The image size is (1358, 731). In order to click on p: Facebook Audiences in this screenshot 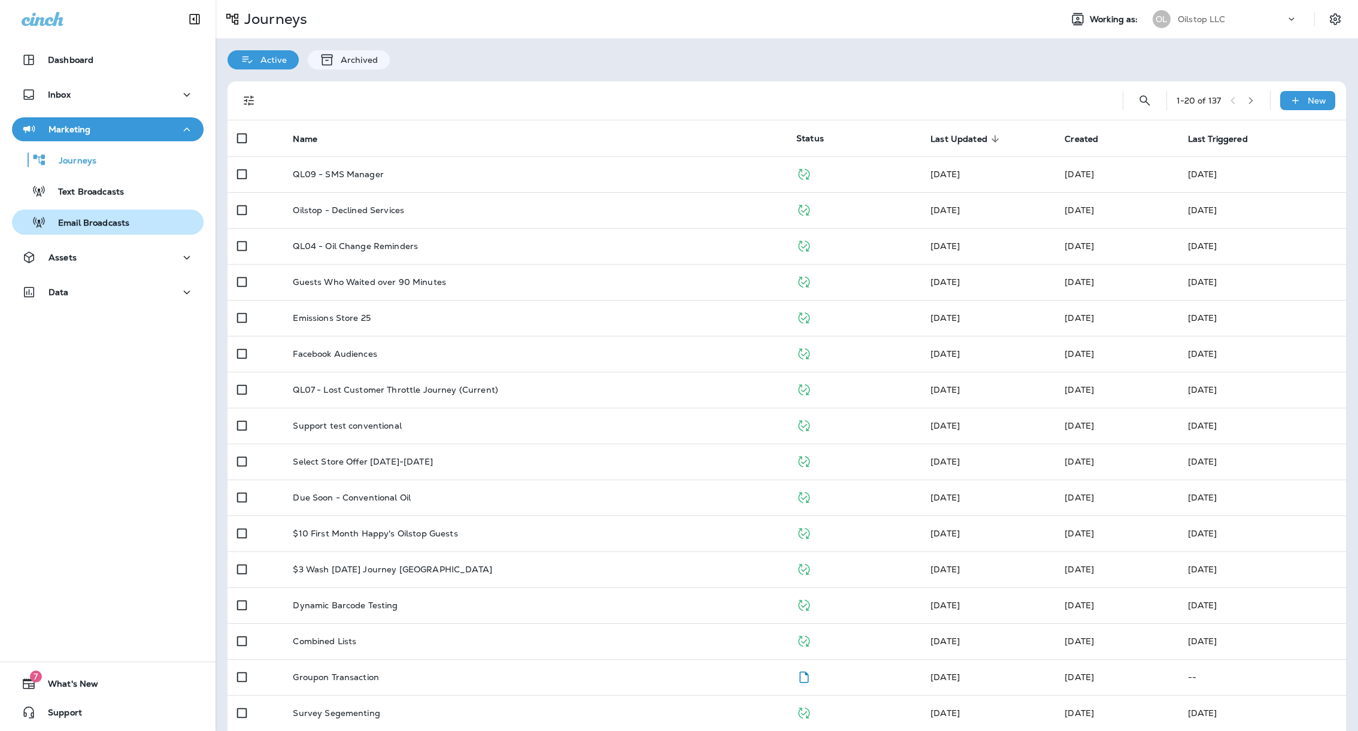, I will do `click(335, 354)`.